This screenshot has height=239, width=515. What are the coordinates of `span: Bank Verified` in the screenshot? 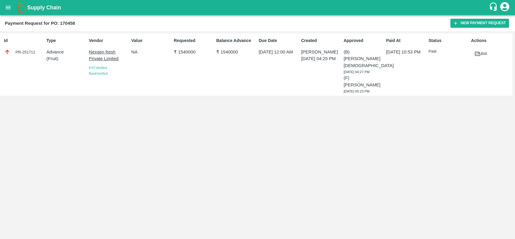 It's located at (98, 73).